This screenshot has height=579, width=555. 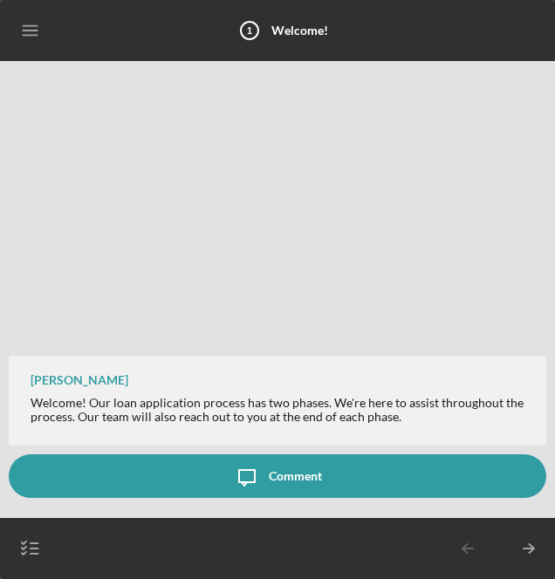 What do you see at coordinates (299, 30) in the screenshot?
I see `b: Welcome!` at bounding box center [299, 30].